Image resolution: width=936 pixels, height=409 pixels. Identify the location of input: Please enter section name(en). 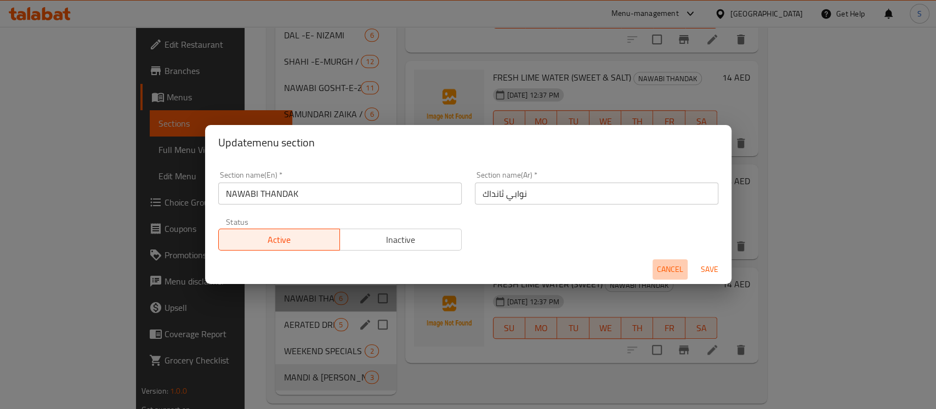
(340, 194).